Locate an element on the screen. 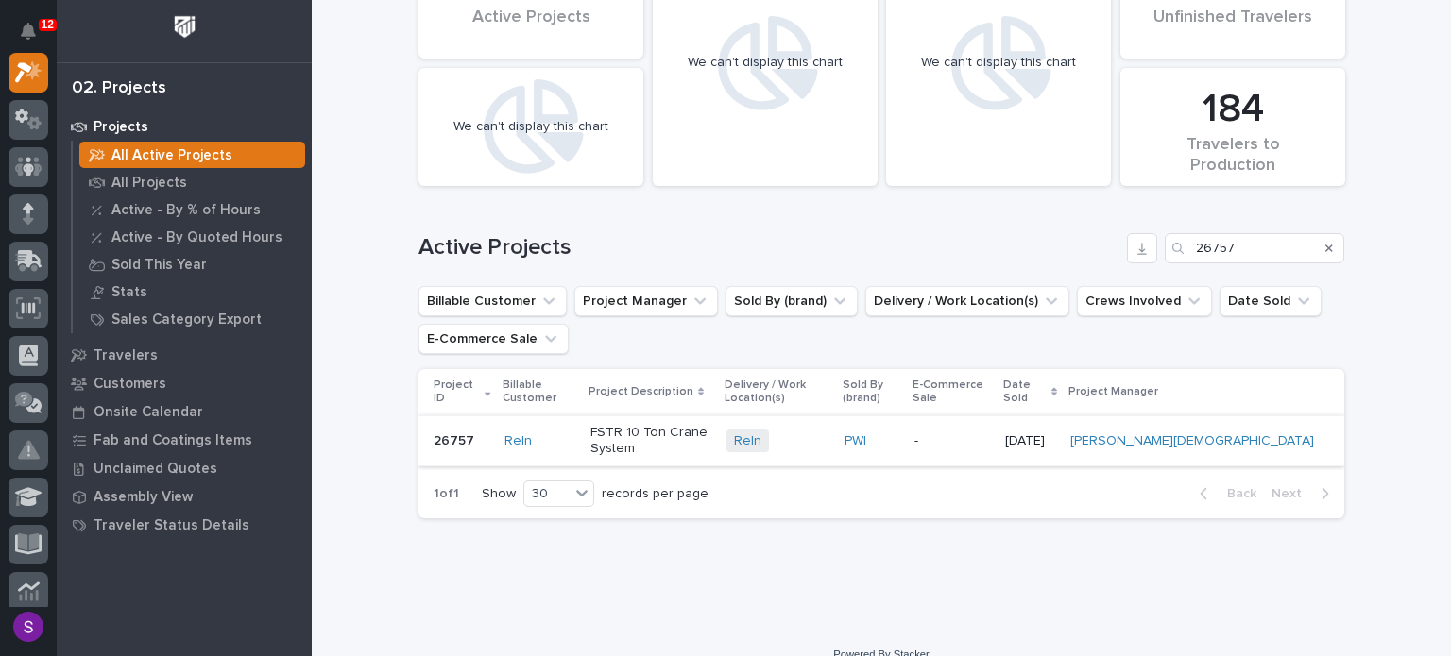  a: PWI is located at coordinates (855, 441).